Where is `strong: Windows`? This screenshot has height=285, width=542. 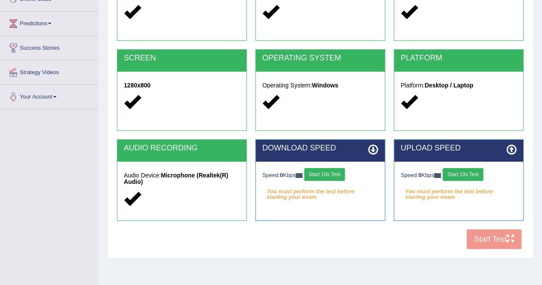 strong: Windows is located at coordinates (325, 85).